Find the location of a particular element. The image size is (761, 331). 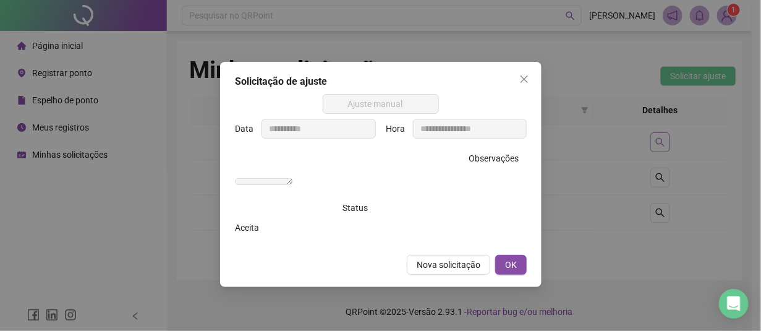

label: Observações is located at coordinates (498, 158).